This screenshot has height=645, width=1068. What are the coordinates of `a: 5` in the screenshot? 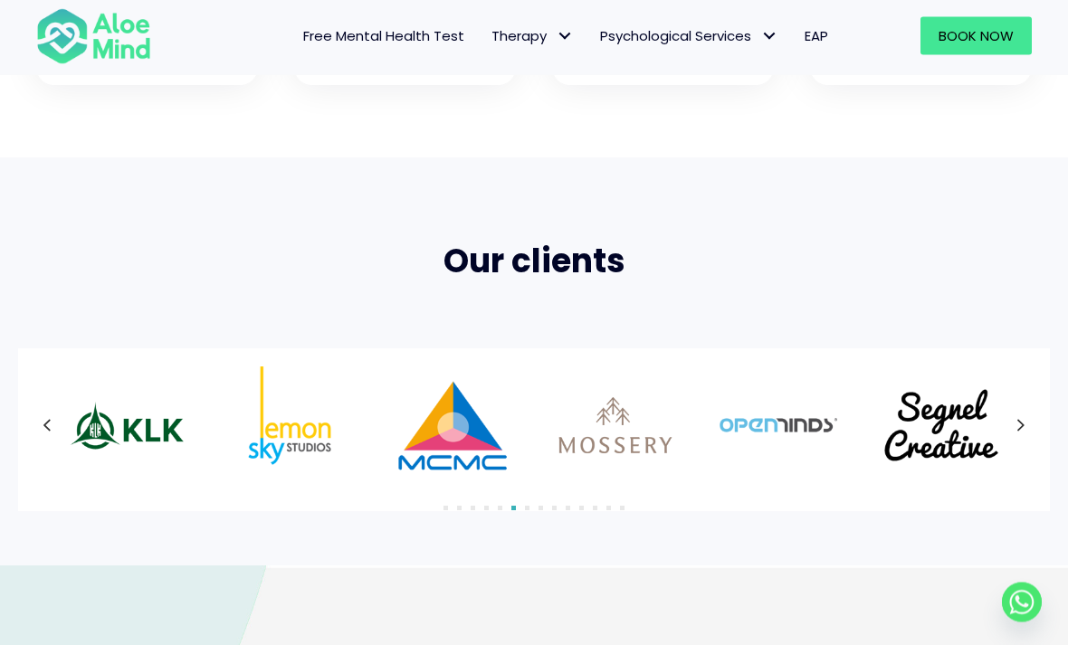 It's located at (500, 509).